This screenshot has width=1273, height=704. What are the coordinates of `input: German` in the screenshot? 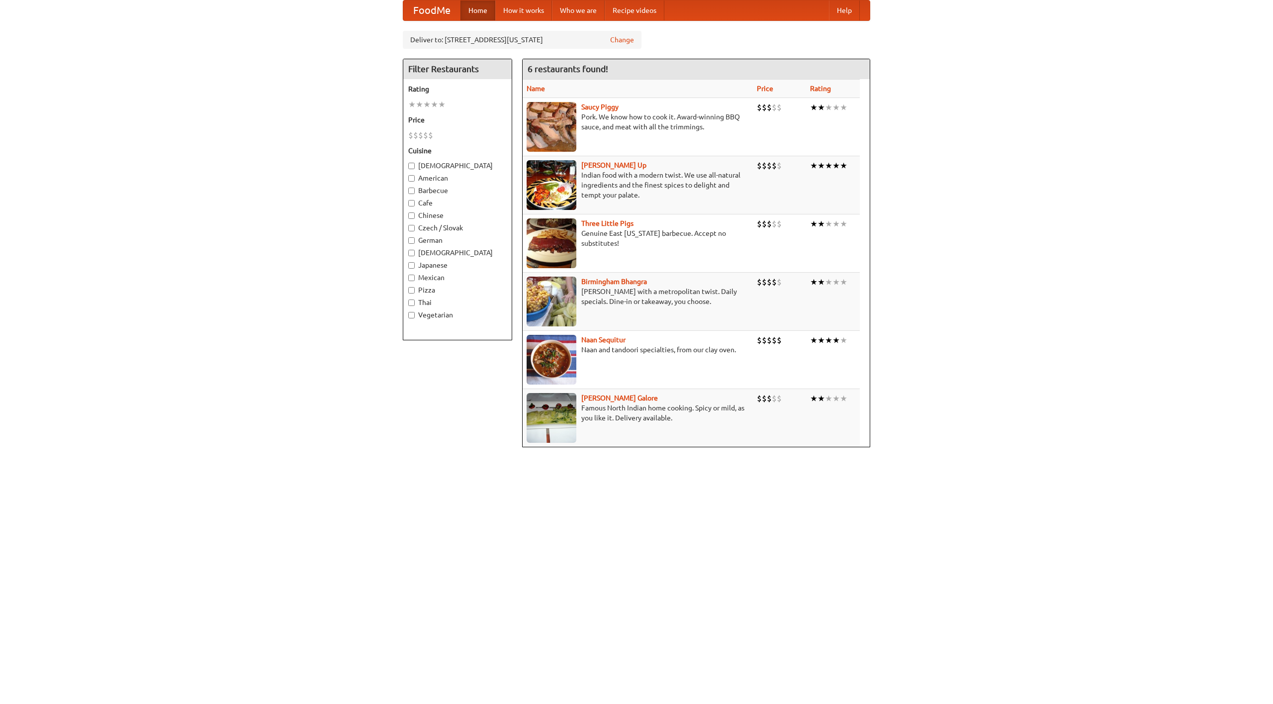 It's located at (411, 240).